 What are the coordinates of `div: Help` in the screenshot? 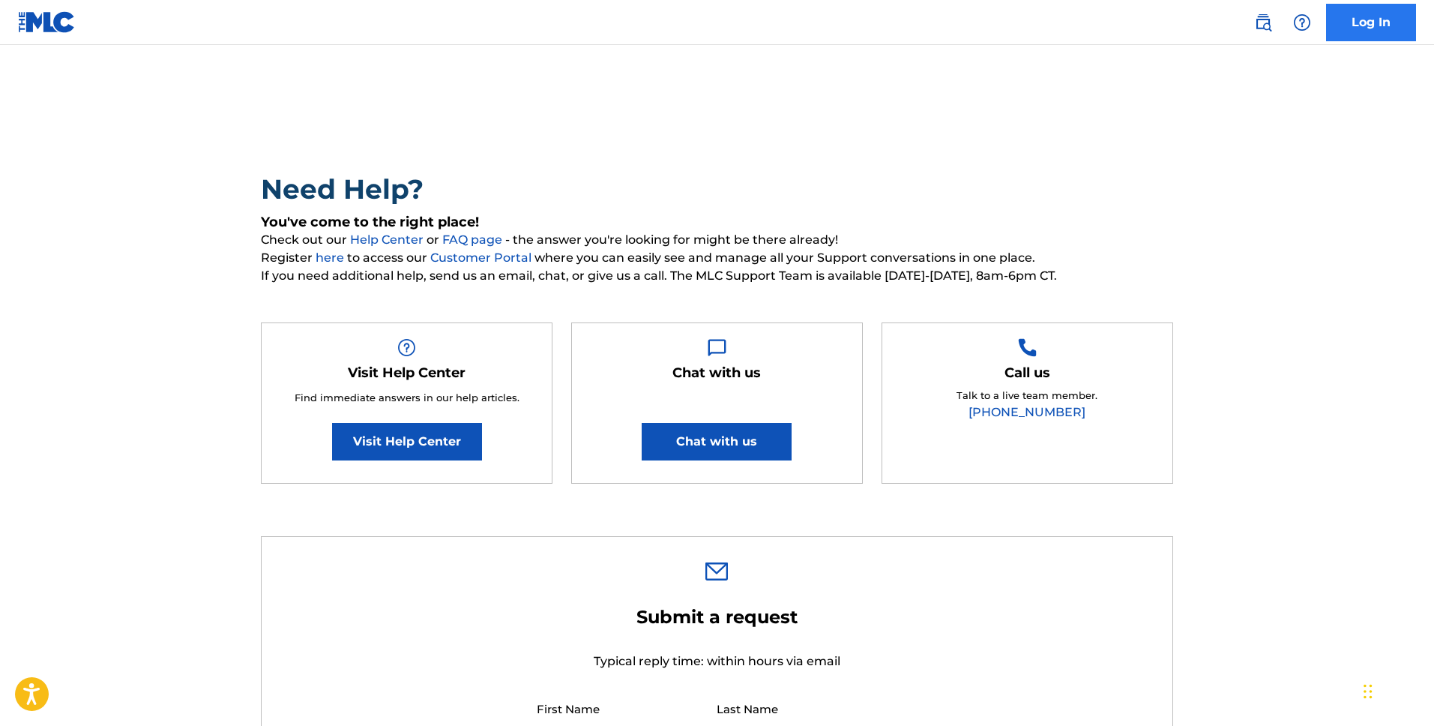 It's located at (1302, 22).